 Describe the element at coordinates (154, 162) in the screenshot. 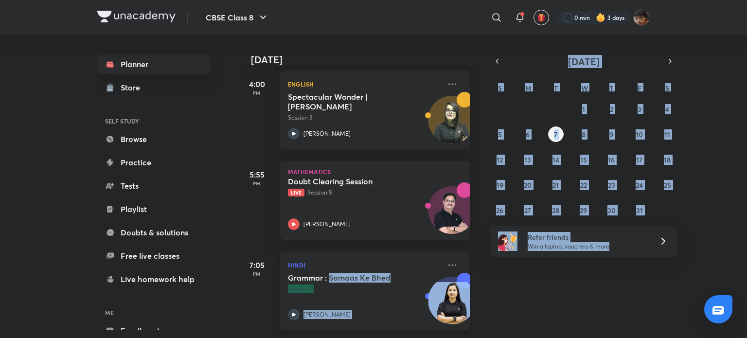

I see `a: Practice` at that location.